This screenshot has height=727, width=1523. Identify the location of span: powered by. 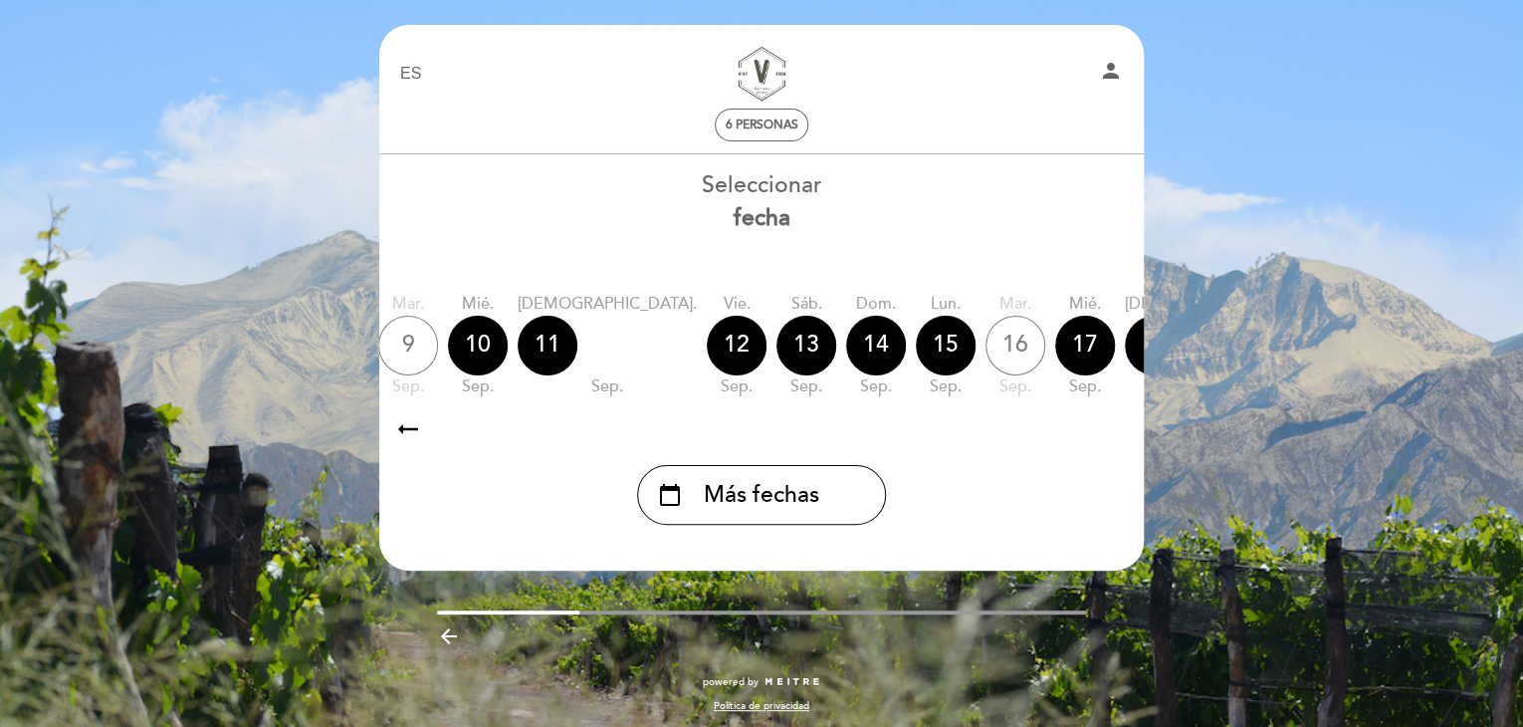
(731, 682).